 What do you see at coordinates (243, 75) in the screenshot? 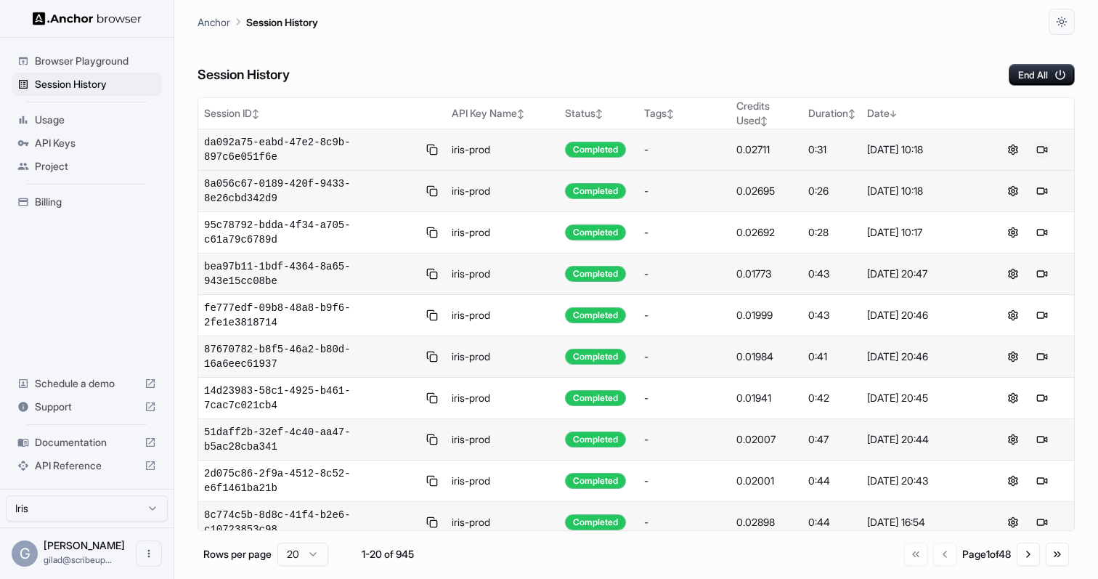
I see `h6: Session History` at bounding box center [243, 75].